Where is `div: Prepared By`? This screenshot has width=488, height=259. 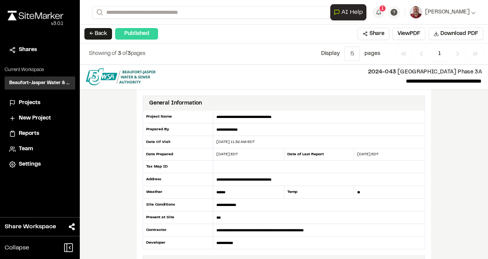
div: Prepared By is located at coordinates (178, 129).